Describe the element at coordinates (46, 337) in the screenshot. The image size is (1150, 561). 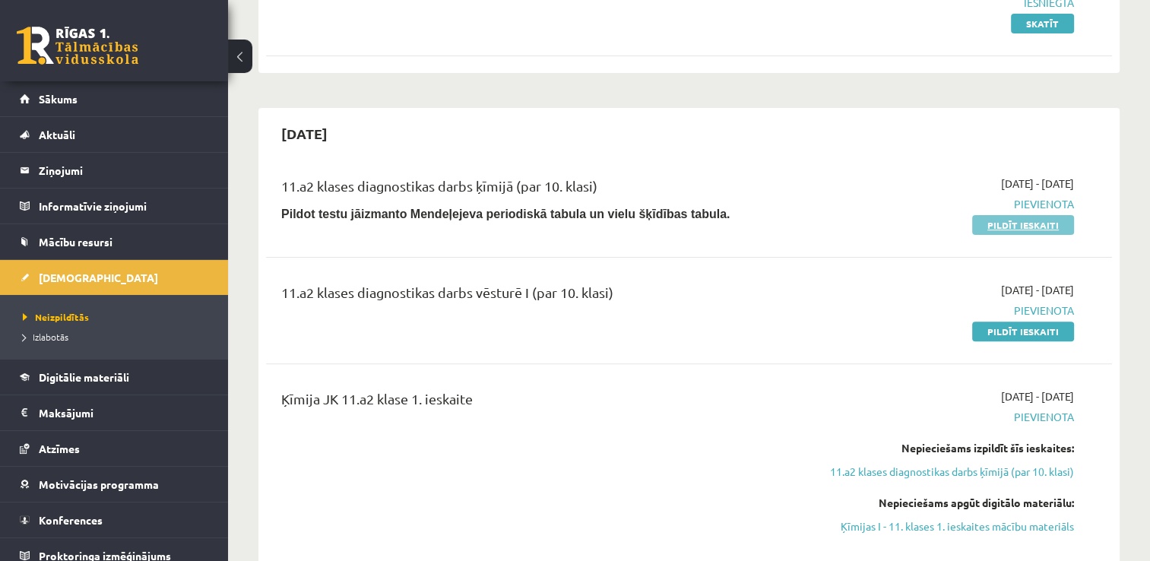
I see `span: Izlabotās` at that location.